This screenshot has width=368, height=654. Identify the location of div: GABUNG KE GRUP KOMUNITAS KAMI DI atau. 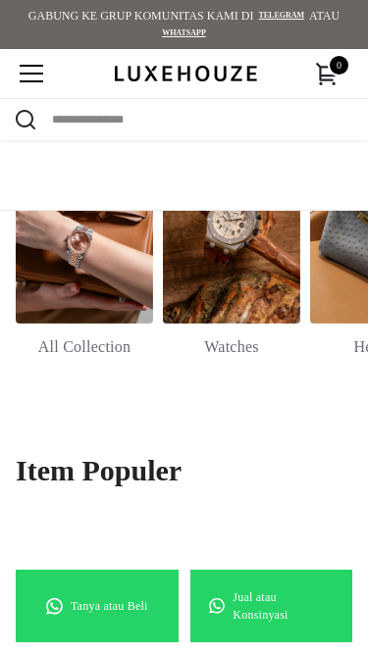
(183, 25).